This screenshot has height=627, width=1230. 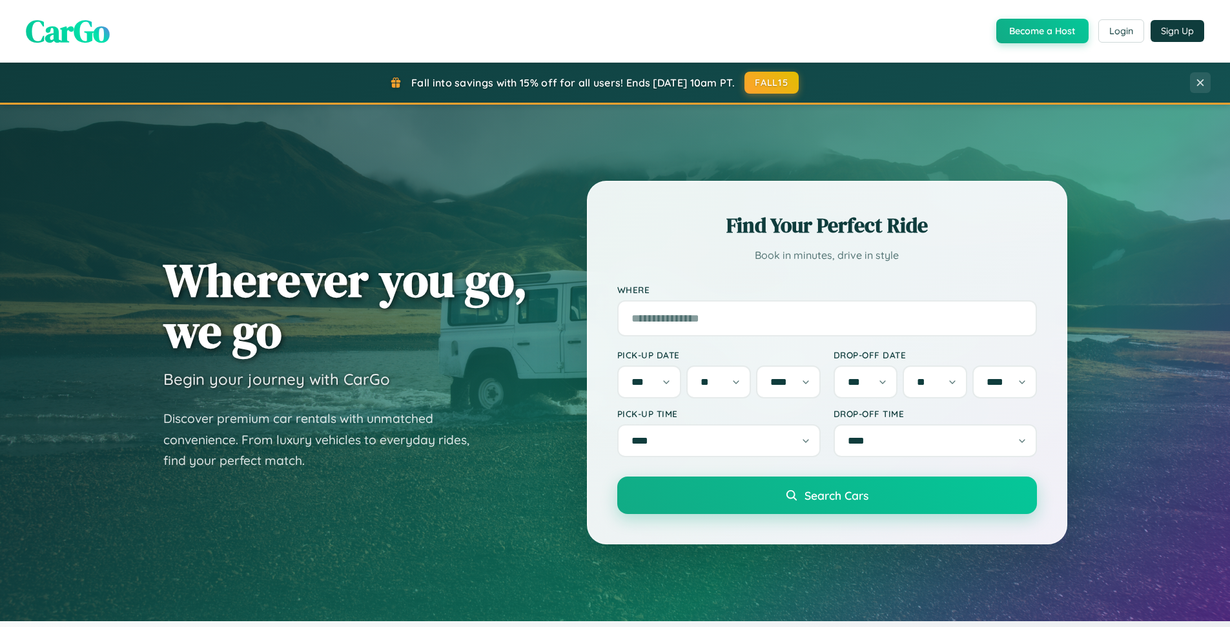 What do you see at coordinates (827, 255) in the screenshot?
I see `p: Book in minutes, drive in style` at bounding box center [827, 255].